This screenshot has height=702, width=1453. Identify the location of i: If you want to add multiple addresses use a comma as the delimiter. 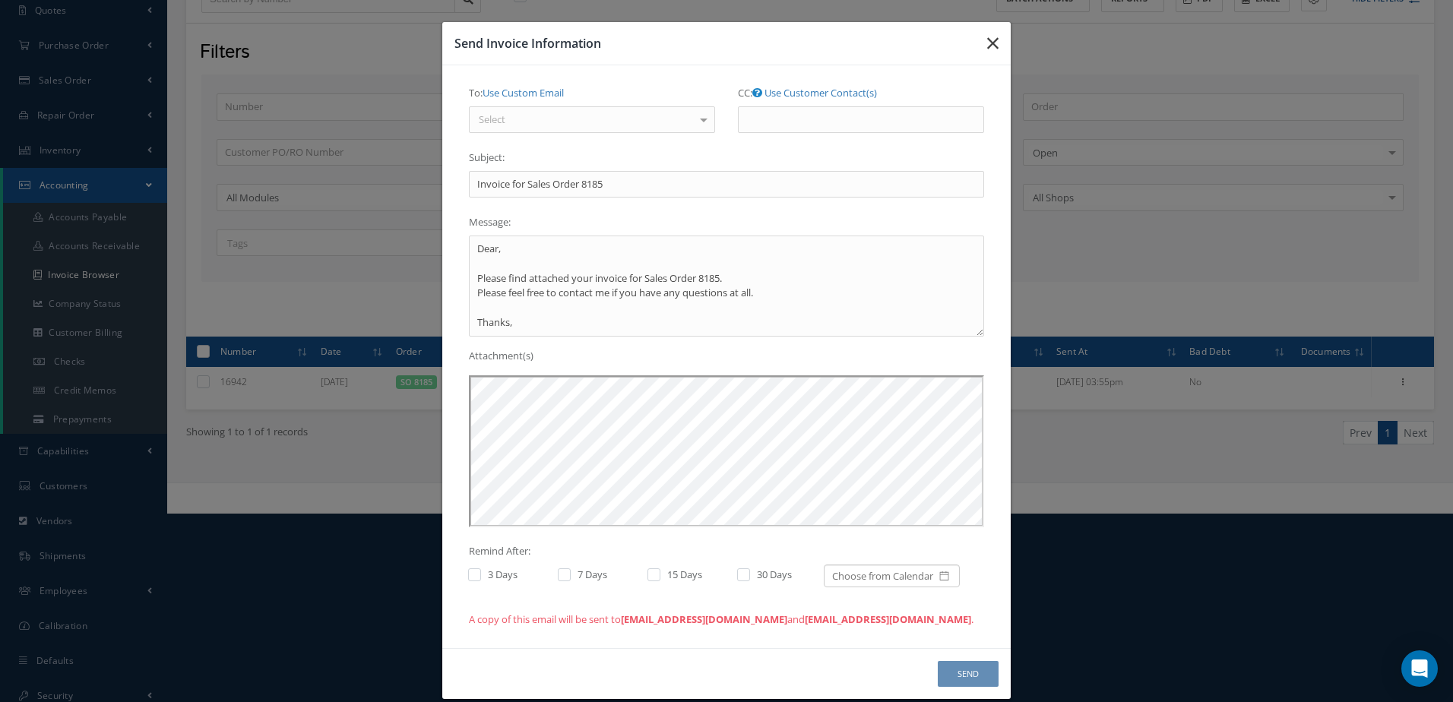
(757, 93).